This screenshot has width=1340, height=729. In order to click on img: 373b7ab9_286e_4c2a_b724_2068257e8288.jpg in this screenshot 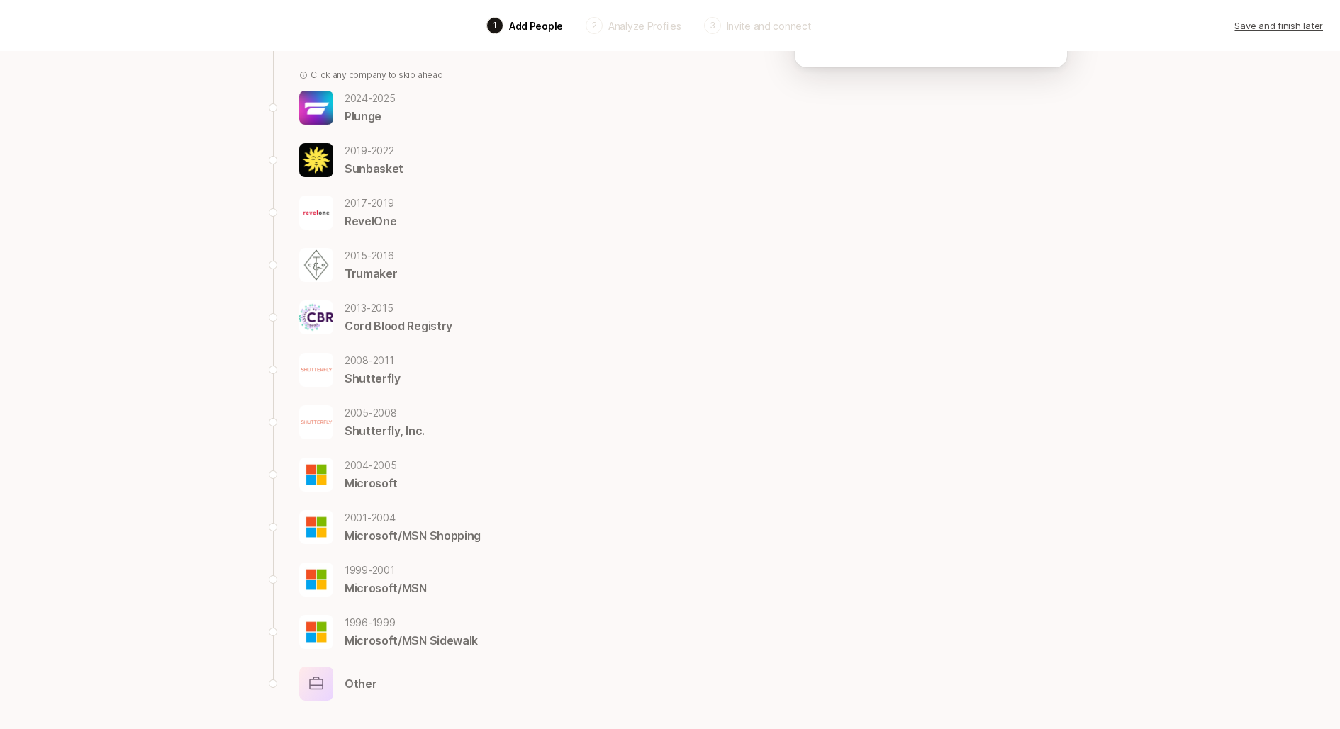, I will do `click(316, 213)`.